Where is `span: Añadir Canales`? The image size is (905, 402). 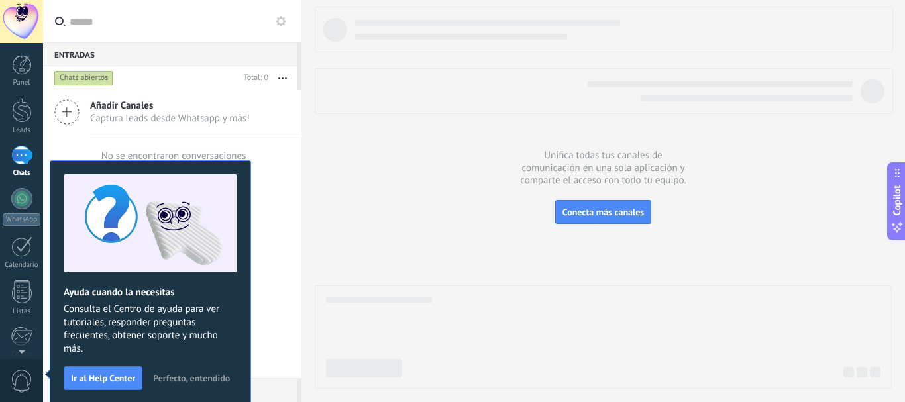
span: Añadir Canales is located at coordinates (170, 105).